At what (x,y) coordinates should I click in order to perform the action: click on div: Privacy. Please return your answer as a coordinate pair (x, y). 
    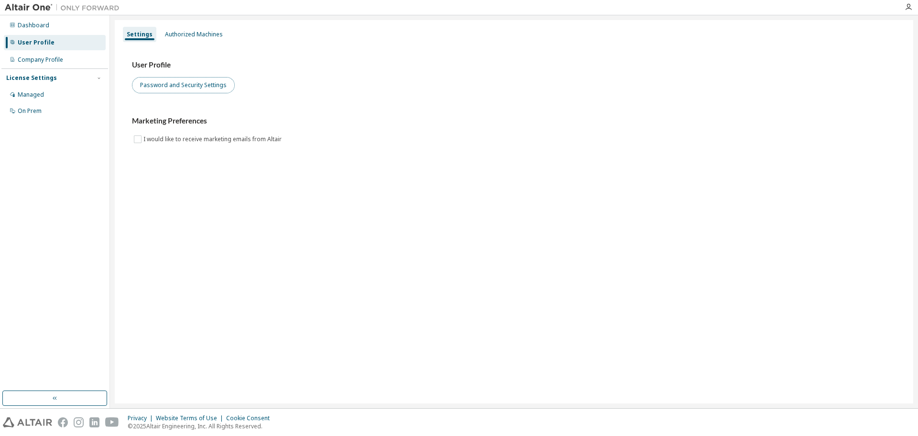
    Looking at the image, I should click on (142, 418).